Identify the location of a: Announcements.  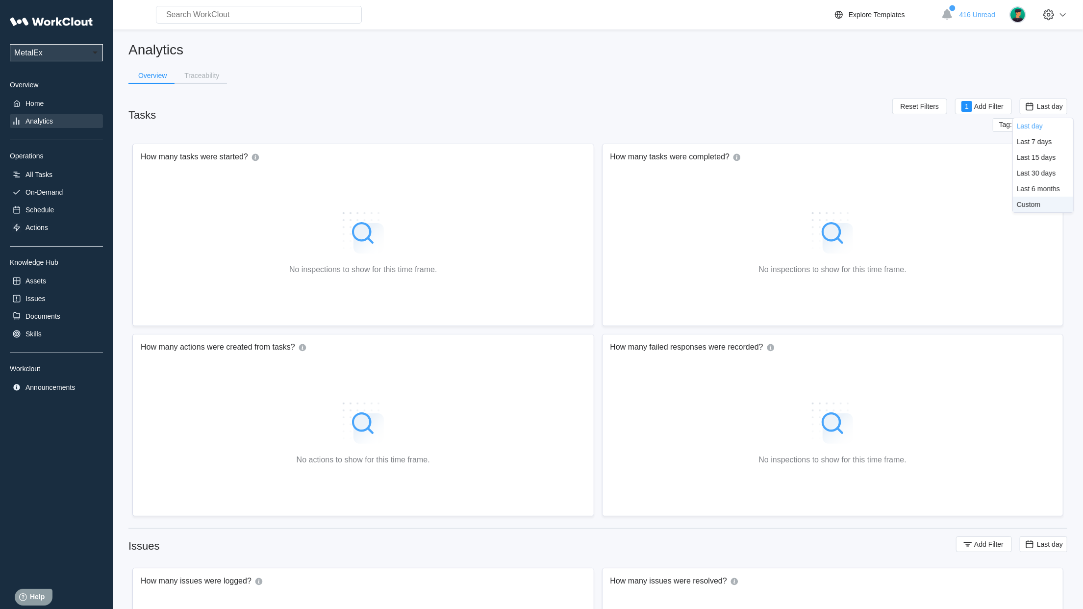
(56, 387).